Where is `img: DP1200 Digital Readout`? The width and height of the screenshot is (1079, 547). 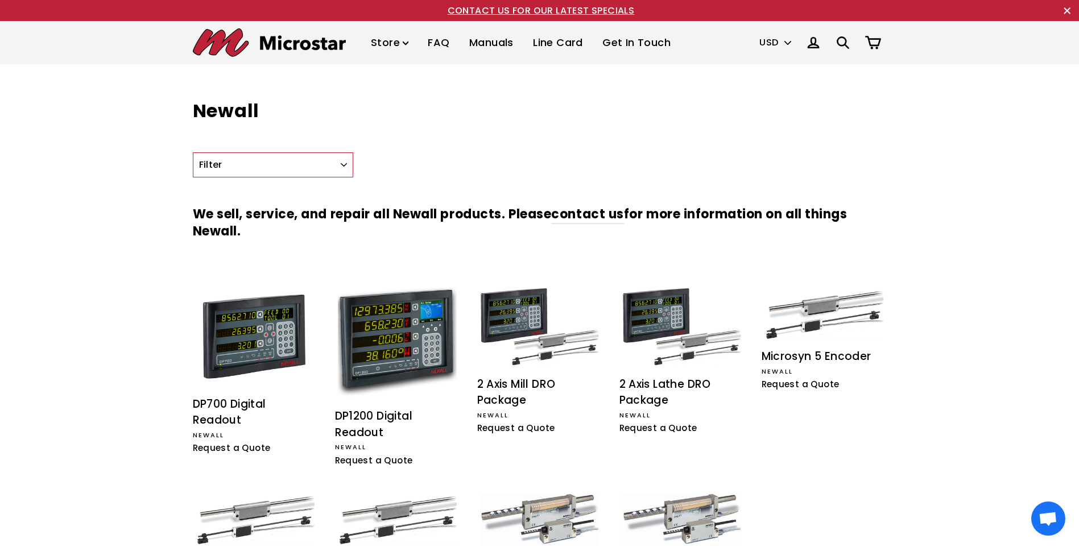 img: DP1200 Digital Readout is located at coordinates (397, 343).